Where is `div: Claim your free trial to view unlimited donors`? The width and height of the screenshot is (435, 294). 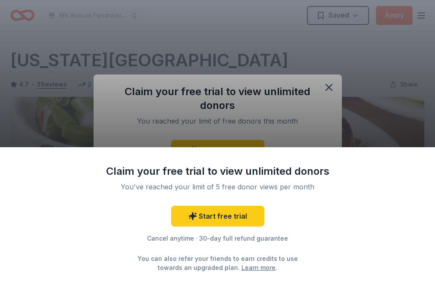
div: Claim your free trial to view unlimited donors is located at coordinates (218, 172).